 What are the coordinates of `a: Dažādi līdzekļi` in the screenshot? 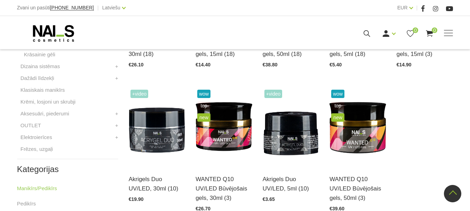 It's located at (37, 78).